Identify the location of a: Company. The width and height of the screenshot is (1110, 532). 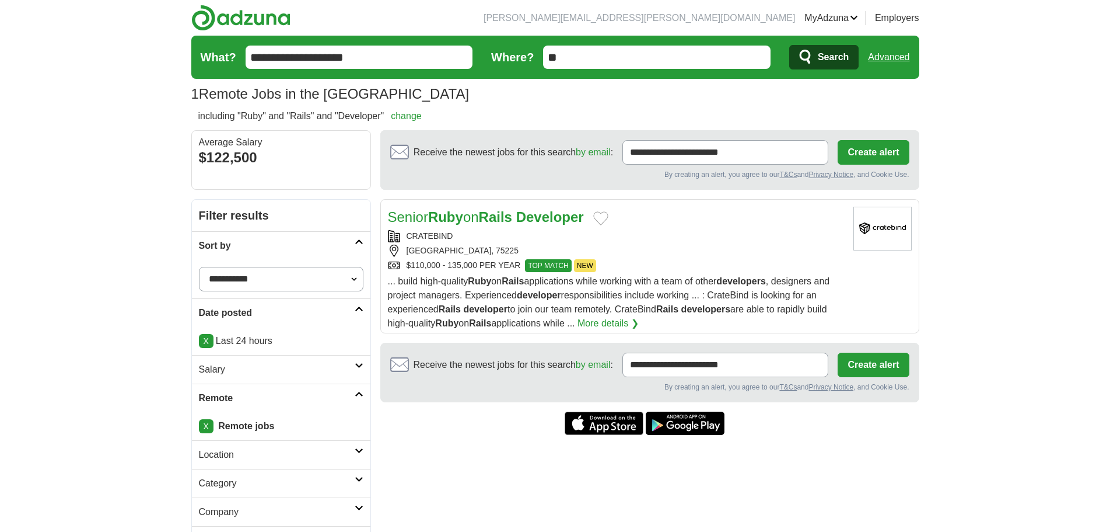
(281, 511).